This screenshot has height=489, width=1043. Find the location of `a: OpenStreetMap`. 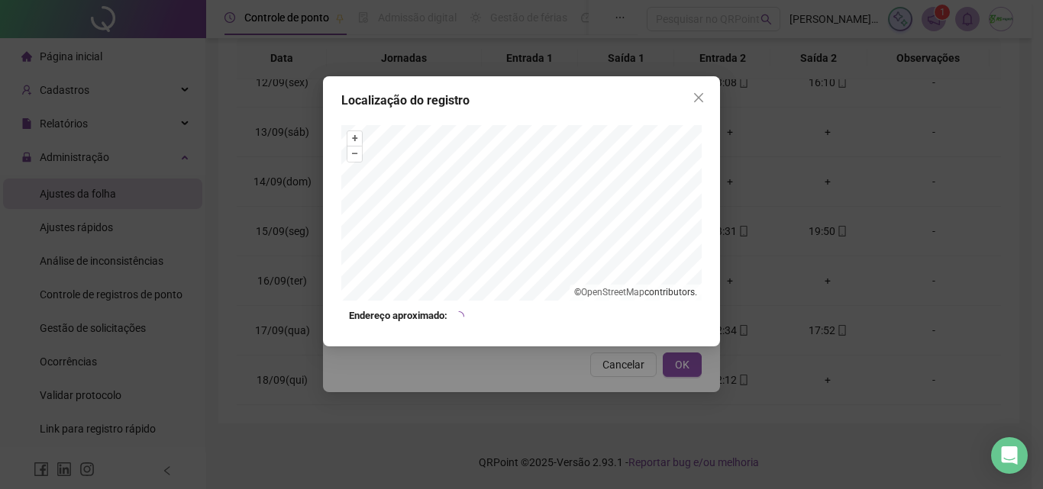

a: OpenStreetMap is located at coordinates (612, 292).